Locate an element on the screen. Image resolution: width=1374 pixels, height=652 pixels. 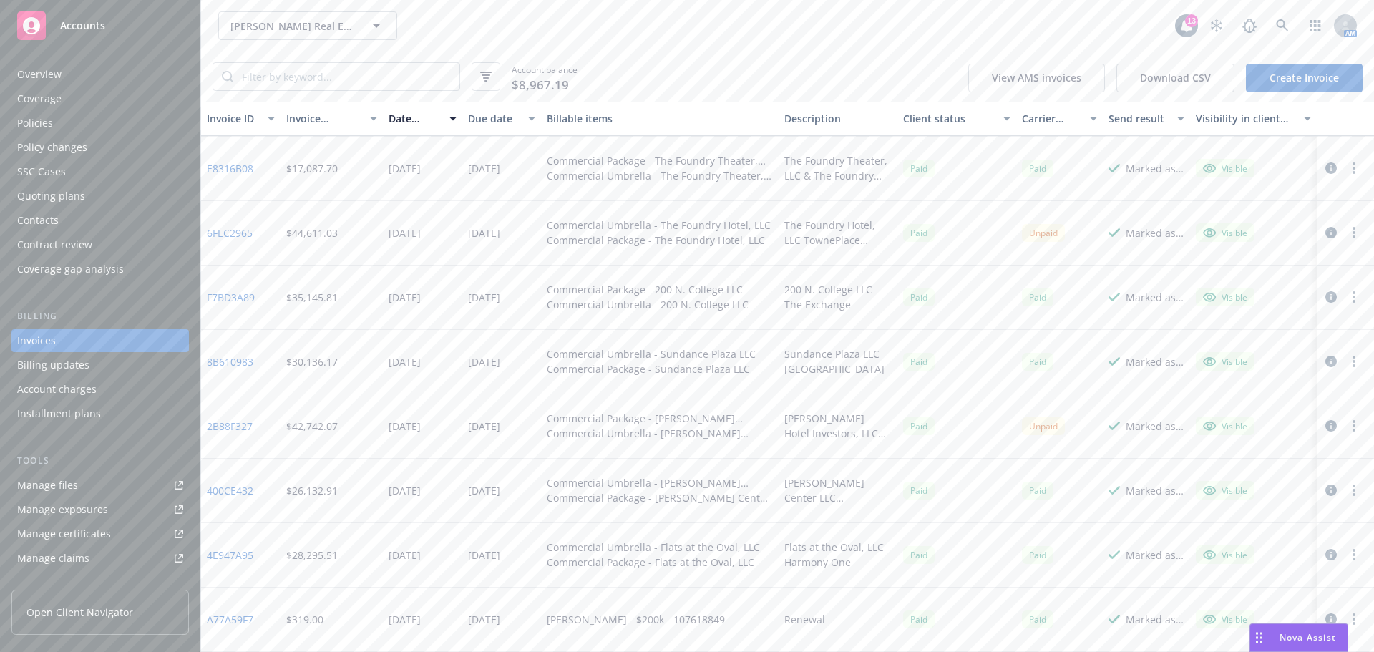
div: Commercial Umbrella - 200 N. College LLC is located at coordinates (648, 304).